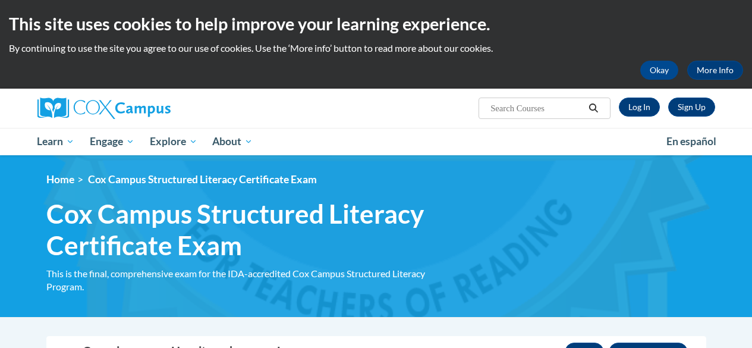 Image resolution: width=752 pixels, height=348 pixels. I want to click on img: Cox Campus, so click(104, 108).